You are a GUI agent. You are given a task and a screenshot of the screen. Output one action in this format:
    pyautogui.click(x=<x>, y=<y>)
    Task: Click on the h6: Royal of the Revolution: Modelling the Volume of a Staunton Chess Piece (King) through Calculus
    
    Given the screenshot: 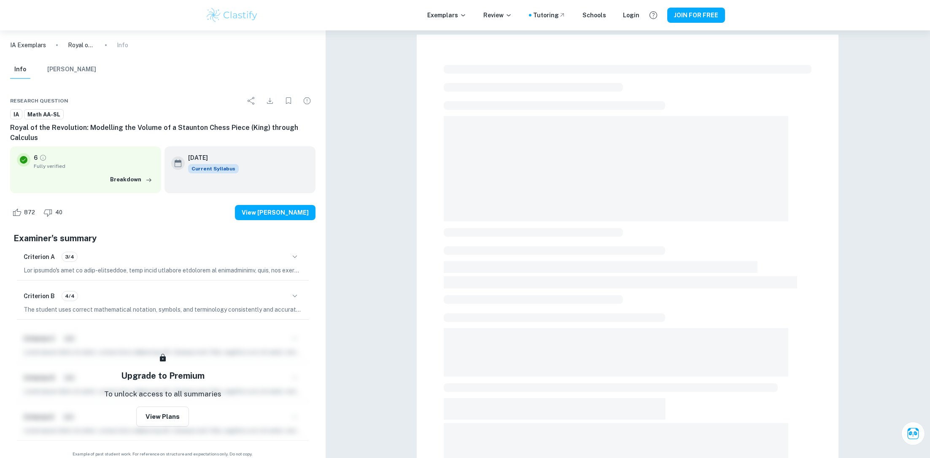 What is the action you would take?
    pyautogui.click(x=163, y=133)
    